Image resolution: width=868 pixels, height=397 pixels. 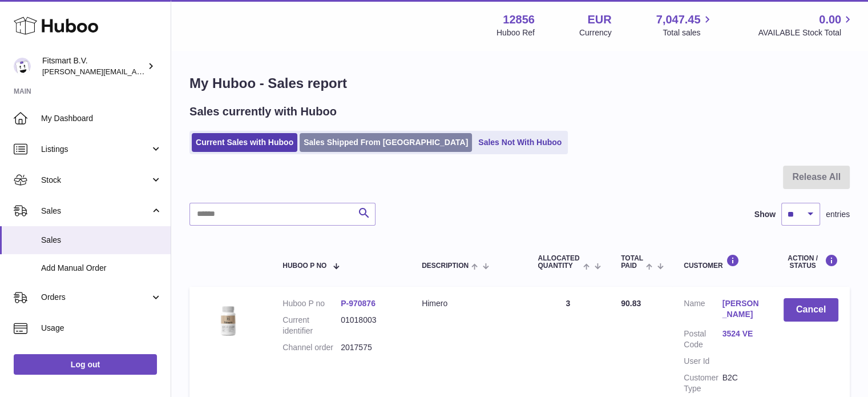 I want to click on span: Description, so click(x=445, y=265).